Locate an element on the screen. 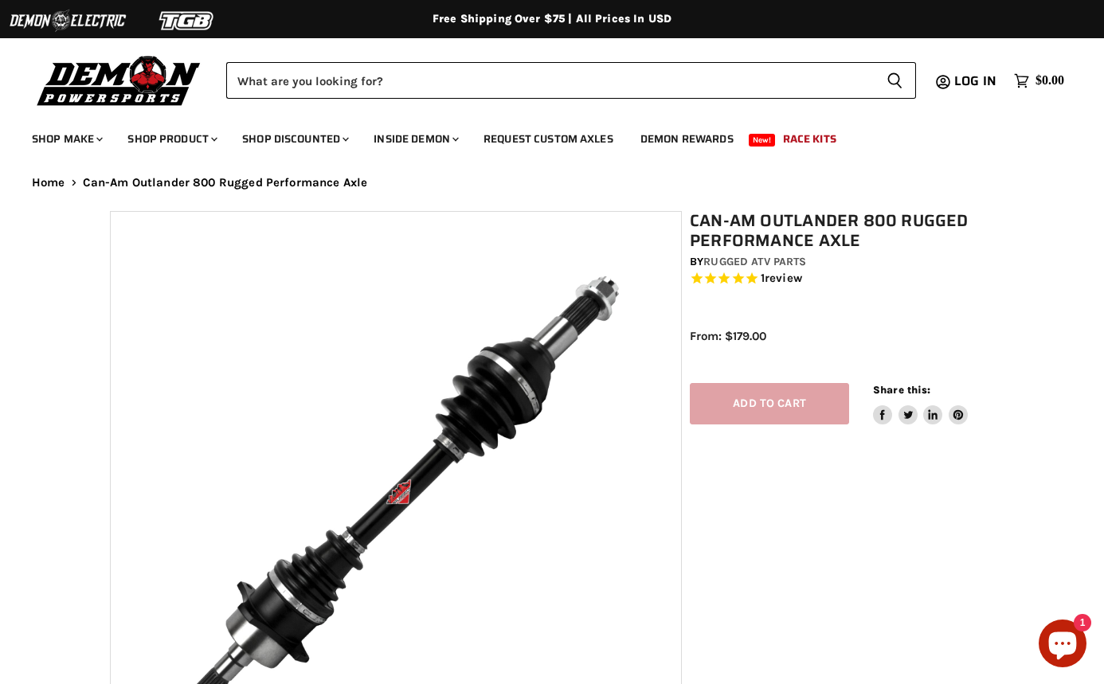  a: Shop Discounted is located at coordinates (294, 139).